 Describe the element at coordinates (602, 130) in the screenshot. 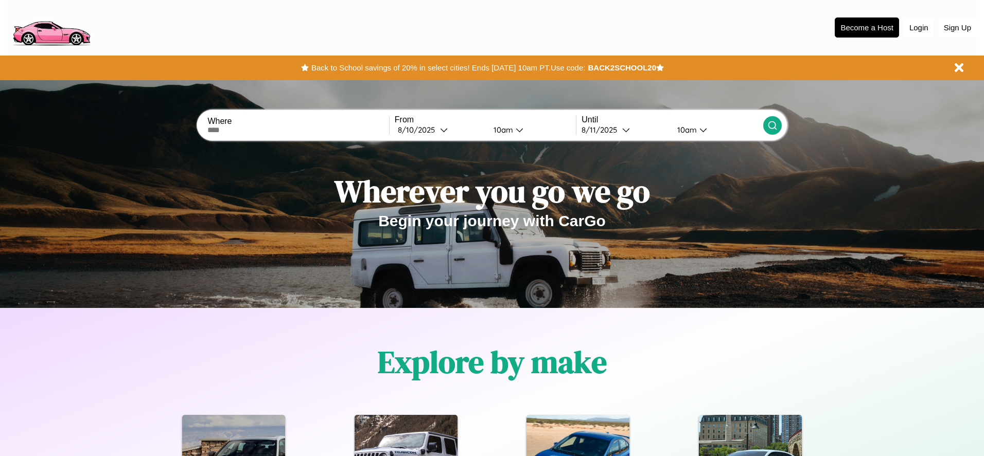

I see `div: 8 / 11 / 2025` at that location.